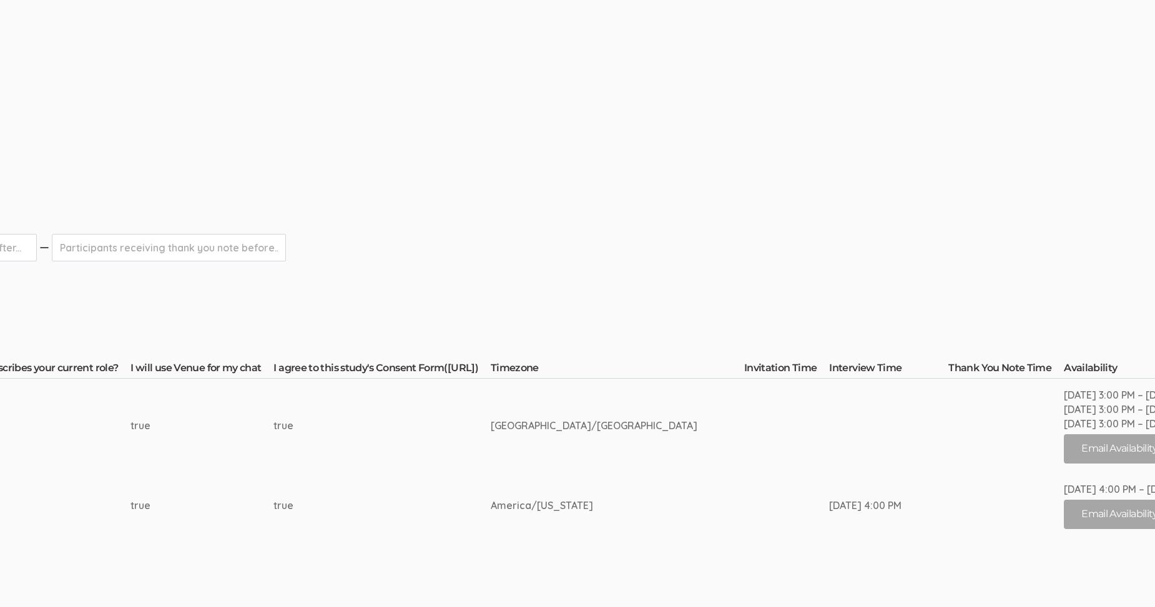  I want to click on th: I will use Venue for my chat, so click(202, 370).